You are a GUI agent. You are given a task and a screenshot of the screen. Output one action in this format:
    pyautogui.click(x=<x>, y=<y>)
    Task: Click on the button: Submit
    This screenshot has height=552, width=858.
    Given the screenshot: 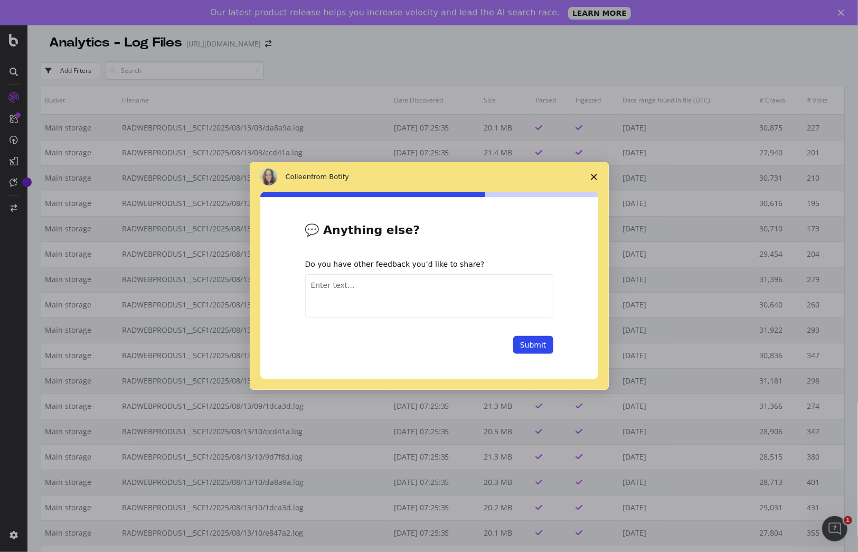 What is the action you would take?
    pyautogui.click(x=534, y=345)
    